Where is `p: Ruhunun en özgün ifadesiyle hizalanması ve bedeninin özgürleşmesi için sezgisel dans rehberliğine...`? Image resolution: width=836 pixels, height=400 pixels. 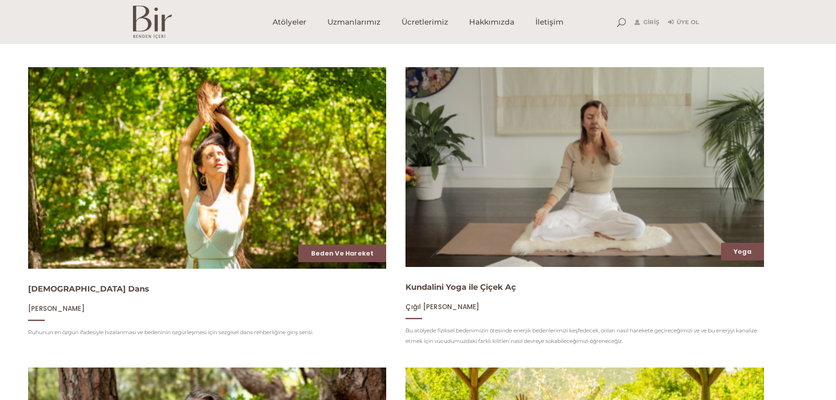
p: Ruhunun en özgün ifadesiyle hizalanması ve bedeninin özgürleşmesi için sezgisel dans rehberliğine... is located at coordinates (207, 332).